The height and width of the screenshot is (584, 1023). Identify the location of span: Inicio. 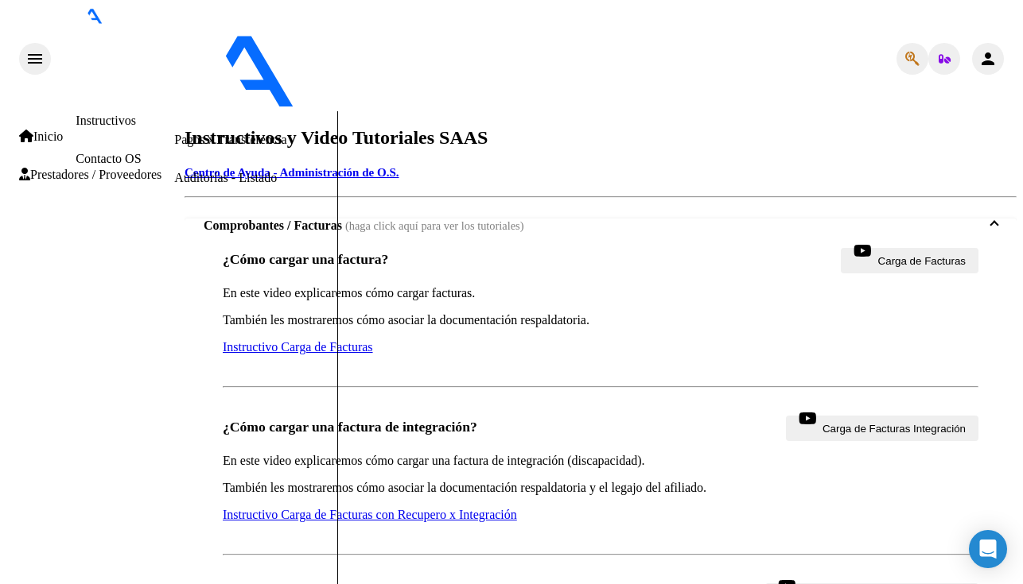
(41, 137).